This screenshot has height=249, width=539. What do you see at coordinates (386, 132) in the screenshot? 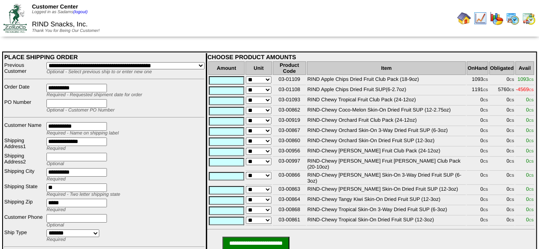
I see `td: RIND-Chewy Orchard Skin-On 3-Way Dried Fruit SUP (6-3oz)` at bounding box center [386, 132].